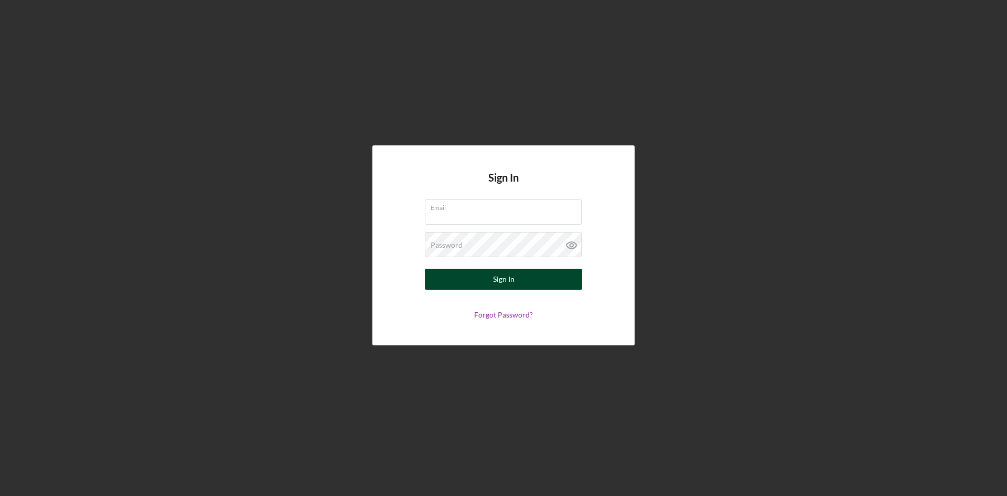 The width and height of the screenshot is (1007, 496). Describe the element at coordinates (504, 279) in the screenshot. I see `div: Sign In` at that location.